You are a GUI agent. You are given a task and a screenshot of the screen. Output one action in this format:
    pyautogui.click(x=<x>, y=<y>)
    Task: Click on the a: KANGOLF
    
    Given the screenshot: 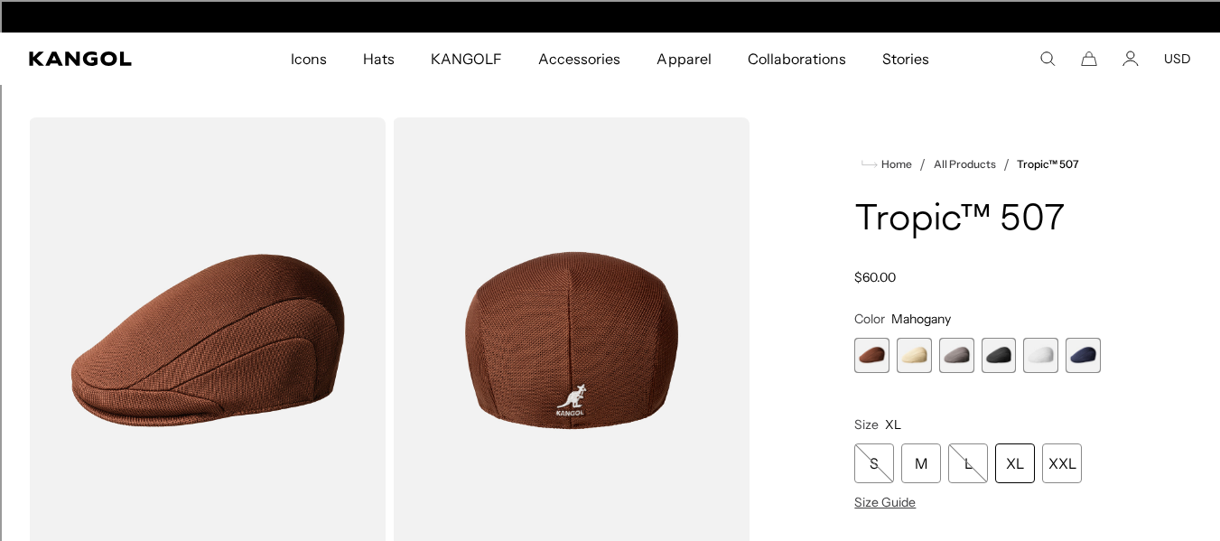 What is the action you would take?
    pyautogui.click(x=466, y=59)
    